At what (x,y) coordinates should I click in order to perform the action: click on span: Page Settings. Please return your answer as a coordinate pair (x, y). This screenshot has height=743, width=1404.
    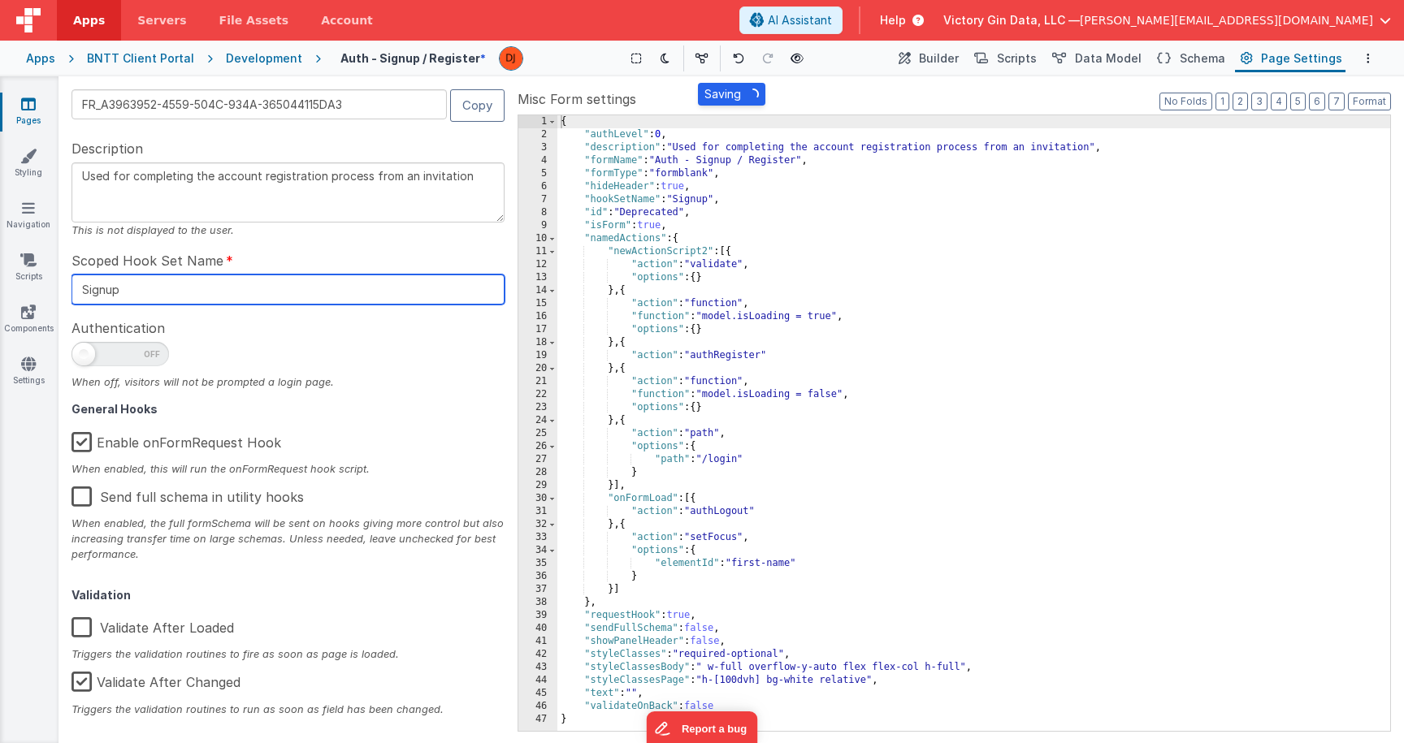
    Looking at the image, I should click on (1301, 58).